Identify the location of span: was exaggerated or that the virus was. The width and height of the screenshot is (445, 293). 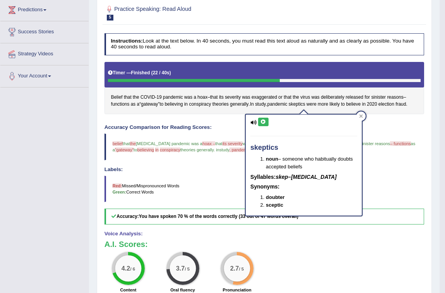
(278, 143).